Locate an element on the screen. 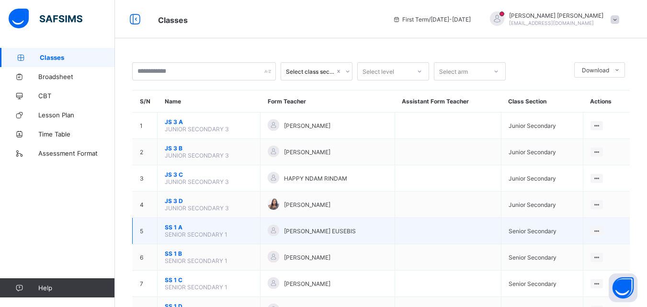  th: Class Section is located at coordinates (541, 101).